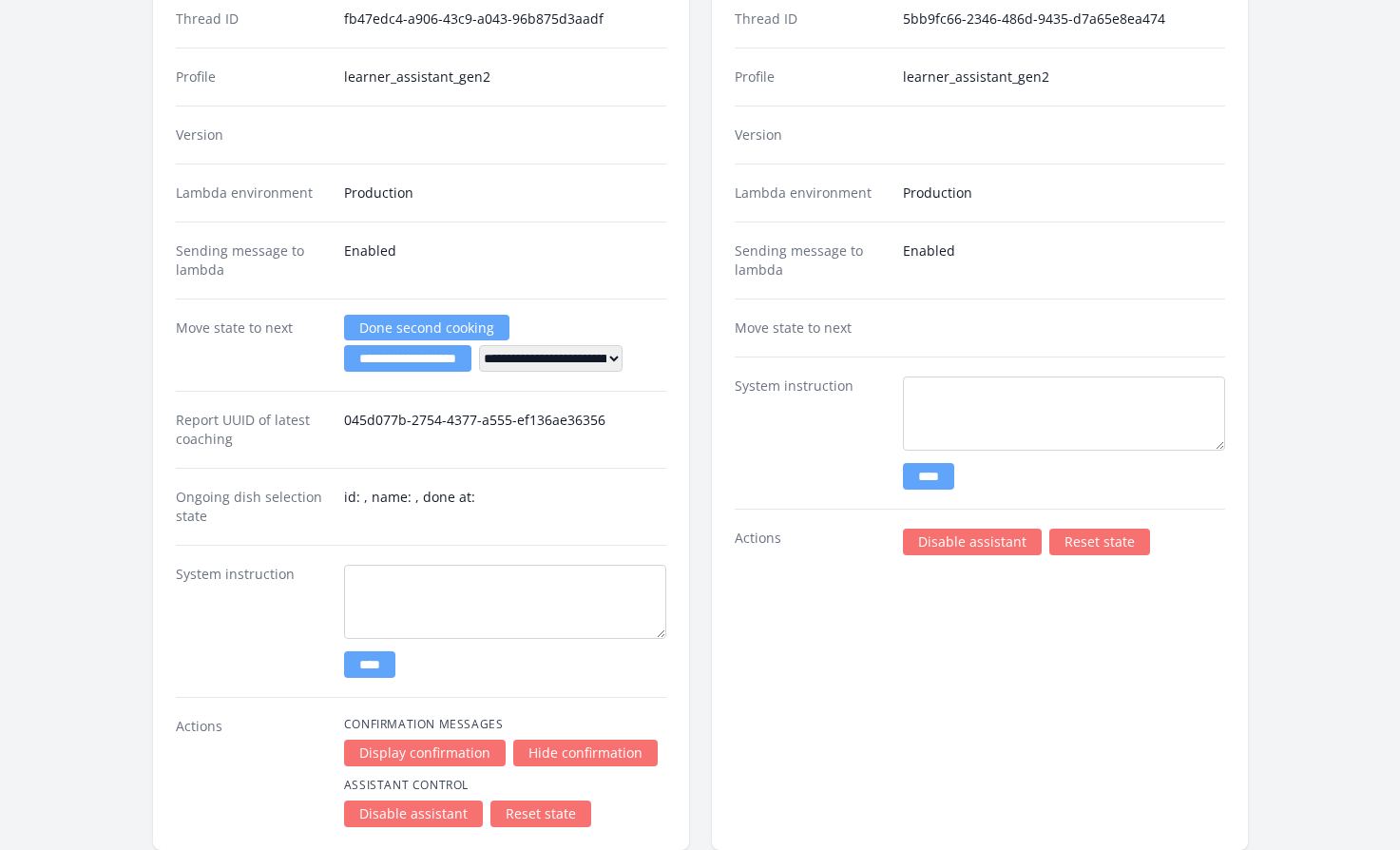 Image resolution: width=1400 pixels, height=850 pixels. I want to click on dd: 045d077b-2754-4377-a555-ef136ae36356, so click(504, 430).